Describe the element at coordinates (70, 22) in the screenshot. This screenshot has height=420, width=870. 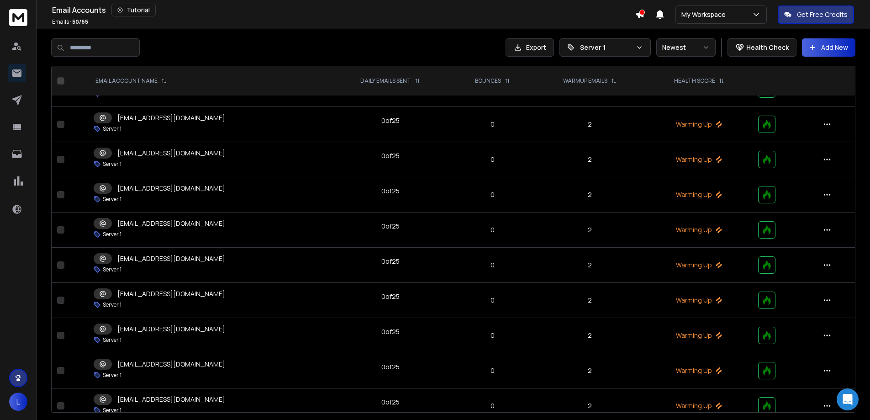
I see `p: Emails :` at that location.